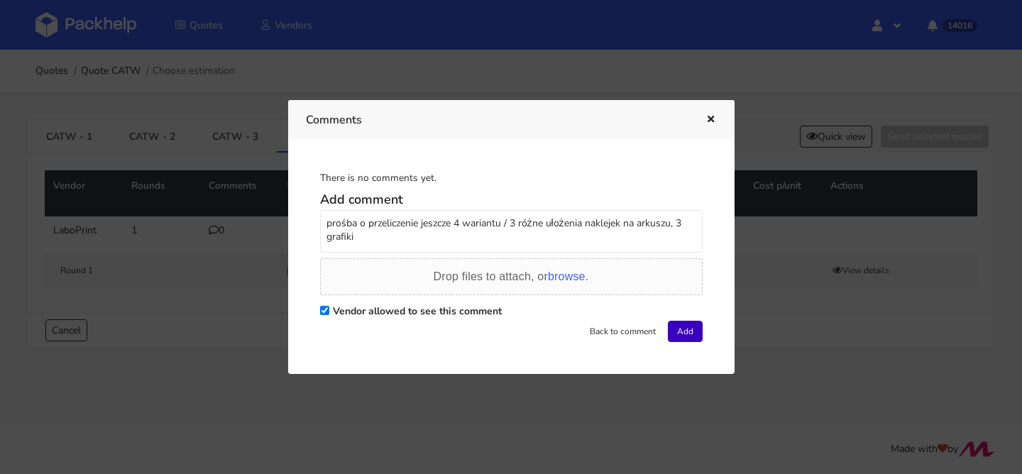 This screenshot has width=1022, height=474. What do you see at coordinates (622, 331) in the screenshot?
I see `button: Back to comment` at bounding box center [622, 331].